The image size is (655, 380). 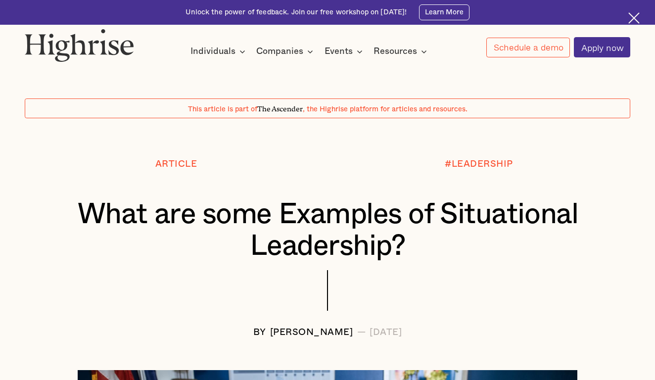 What do you see at coordinates (176, 164) in the screenshot?
I see `div: Article` at bounding box center [176, 164].